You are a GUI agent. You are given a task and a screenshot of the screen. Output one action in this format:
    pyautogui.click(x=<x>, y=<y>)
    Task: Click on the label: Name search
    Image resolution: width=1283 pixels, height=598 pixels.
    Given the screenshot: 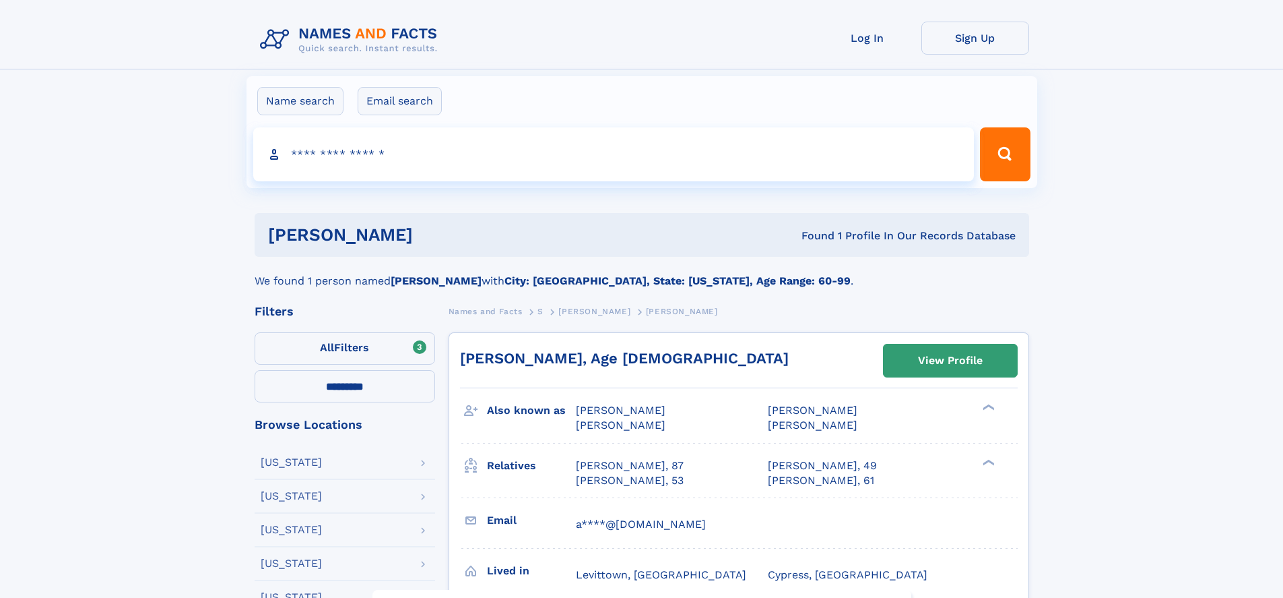 What is the action you would take?
    pyautogui.click(x=300, y=101)
    